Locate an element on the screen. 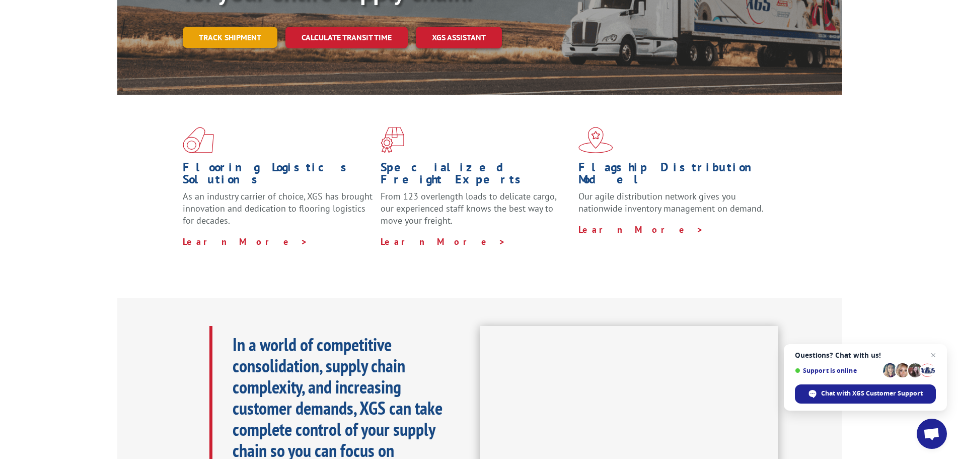  span: Our agile distribution network gives you nationwide inventory management on demand. is located at coordinates (671, 202).